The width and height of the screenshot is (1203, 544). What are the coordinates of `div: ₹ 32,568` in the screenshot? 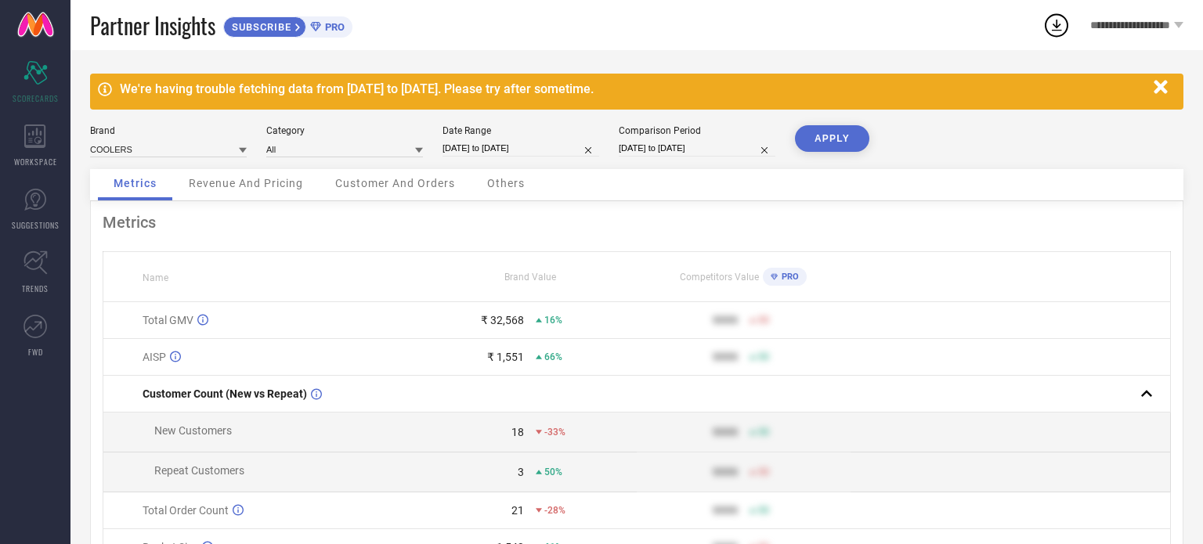 It's located at (502, 320).